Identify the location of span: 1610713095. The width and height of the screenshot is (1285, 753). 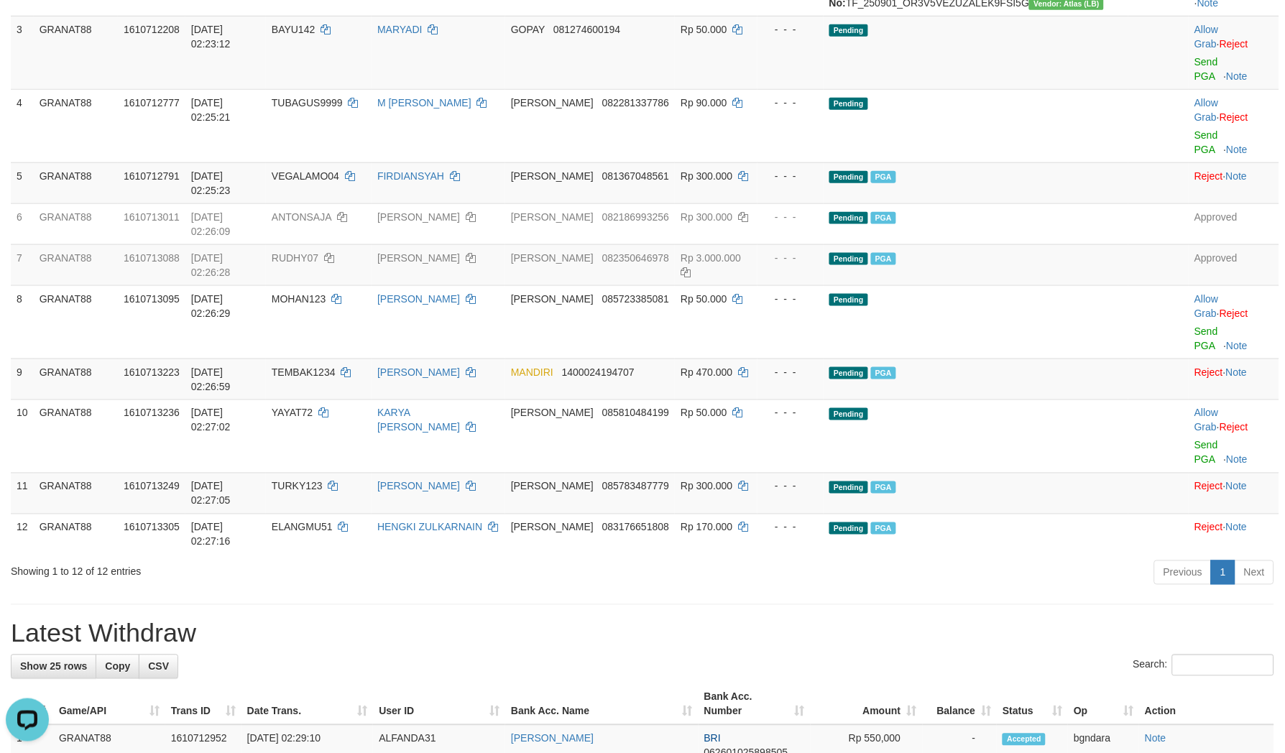
(152, 299).